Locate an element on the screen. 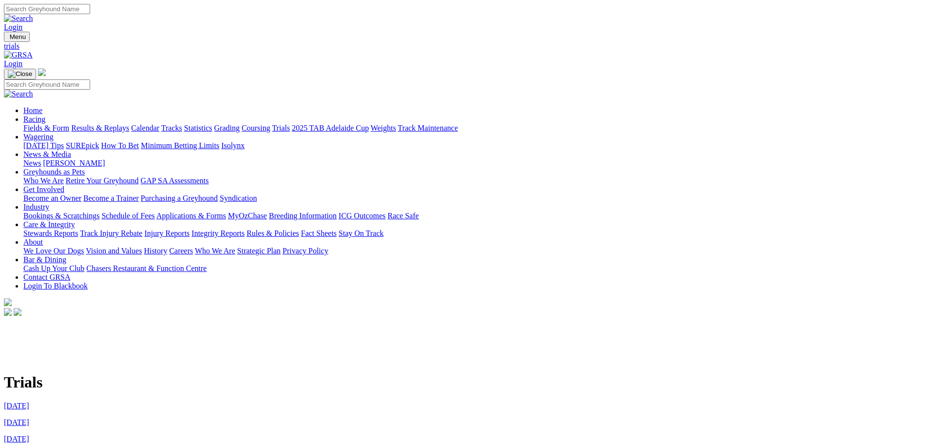  a: trials is located at coordinates (464, 46).